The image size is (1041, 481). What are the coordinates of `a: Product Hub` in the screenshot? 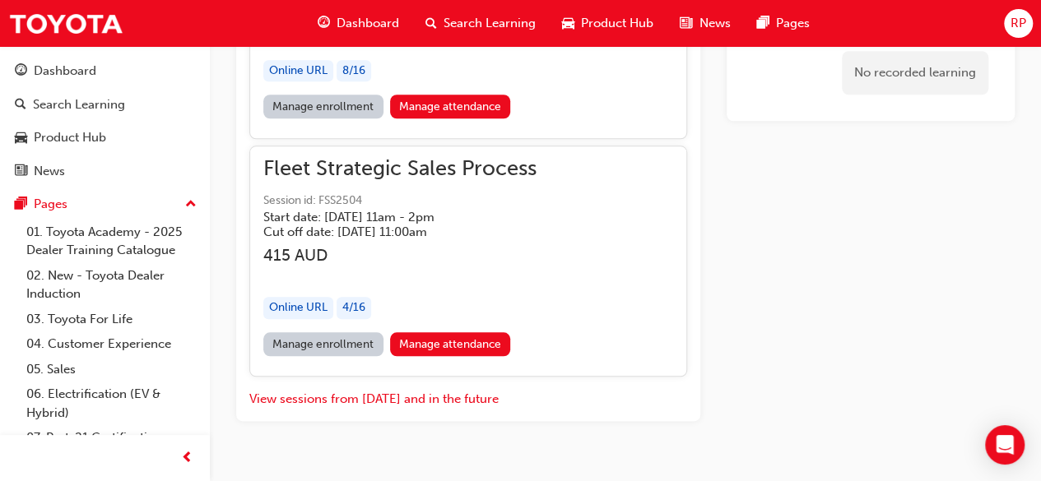 It's located at (104, 137).